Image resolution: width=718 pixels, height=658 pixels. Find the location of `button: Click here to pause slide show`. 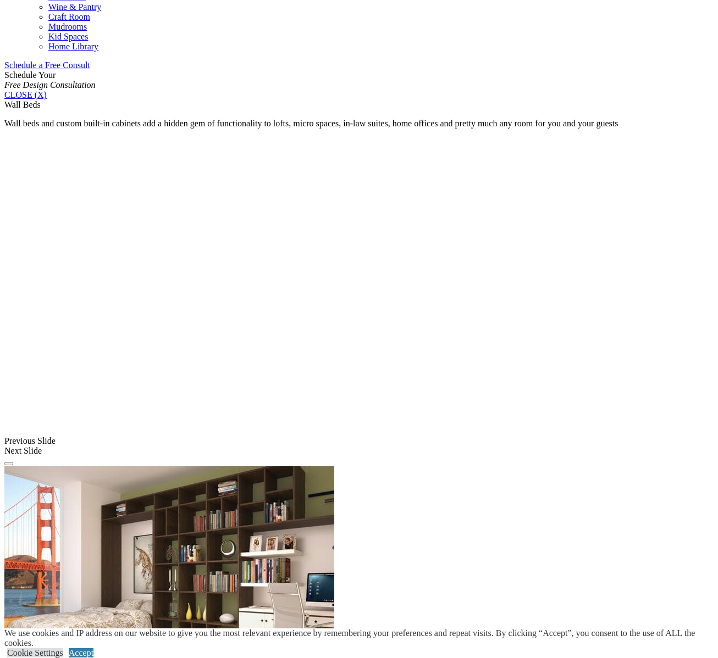

button: Click here to pause slide show is located at coordinates (9, 464).